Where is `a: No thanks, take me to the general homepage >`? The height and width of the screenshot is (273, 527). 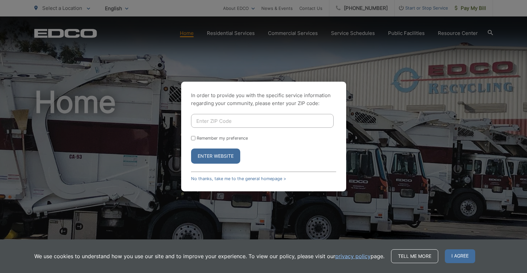
a: No thanks, take me to the general homepage > is located at coordinates (238, 179).